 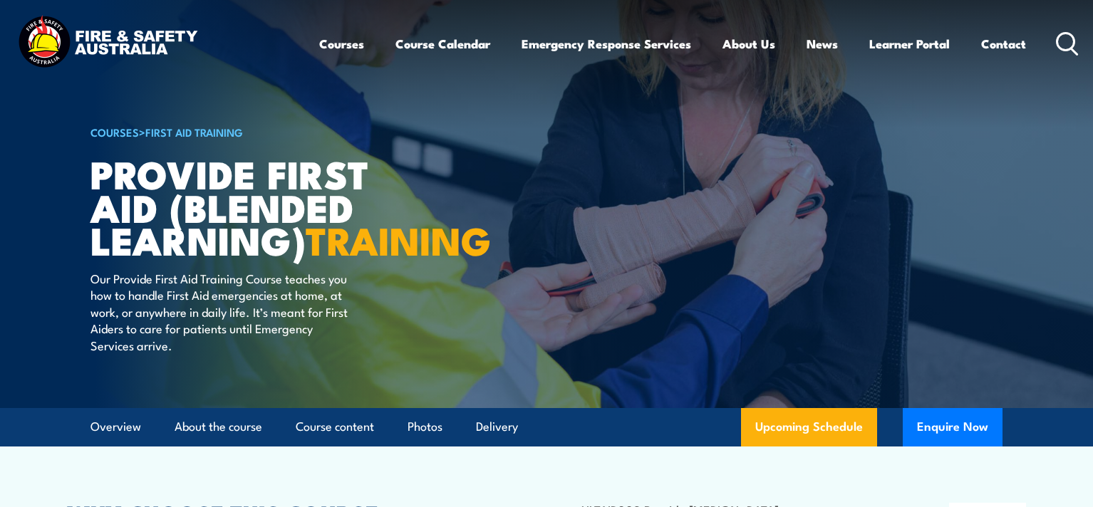 What do you see at coordinates (1003, 43) in the screenshot?
I see `a: Contact` at bounding box center [1003, 43].